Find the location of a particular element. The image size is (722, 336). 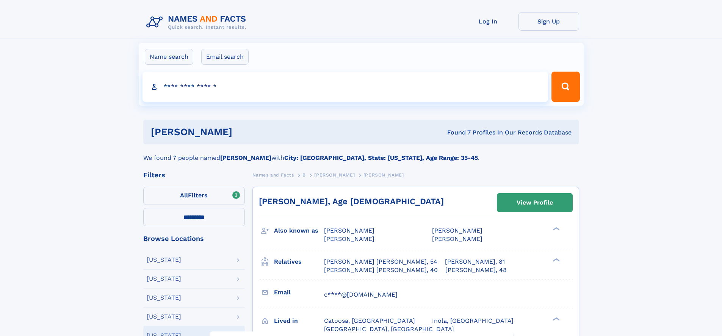

a: Sign Up is located at coordinates (549, 21).